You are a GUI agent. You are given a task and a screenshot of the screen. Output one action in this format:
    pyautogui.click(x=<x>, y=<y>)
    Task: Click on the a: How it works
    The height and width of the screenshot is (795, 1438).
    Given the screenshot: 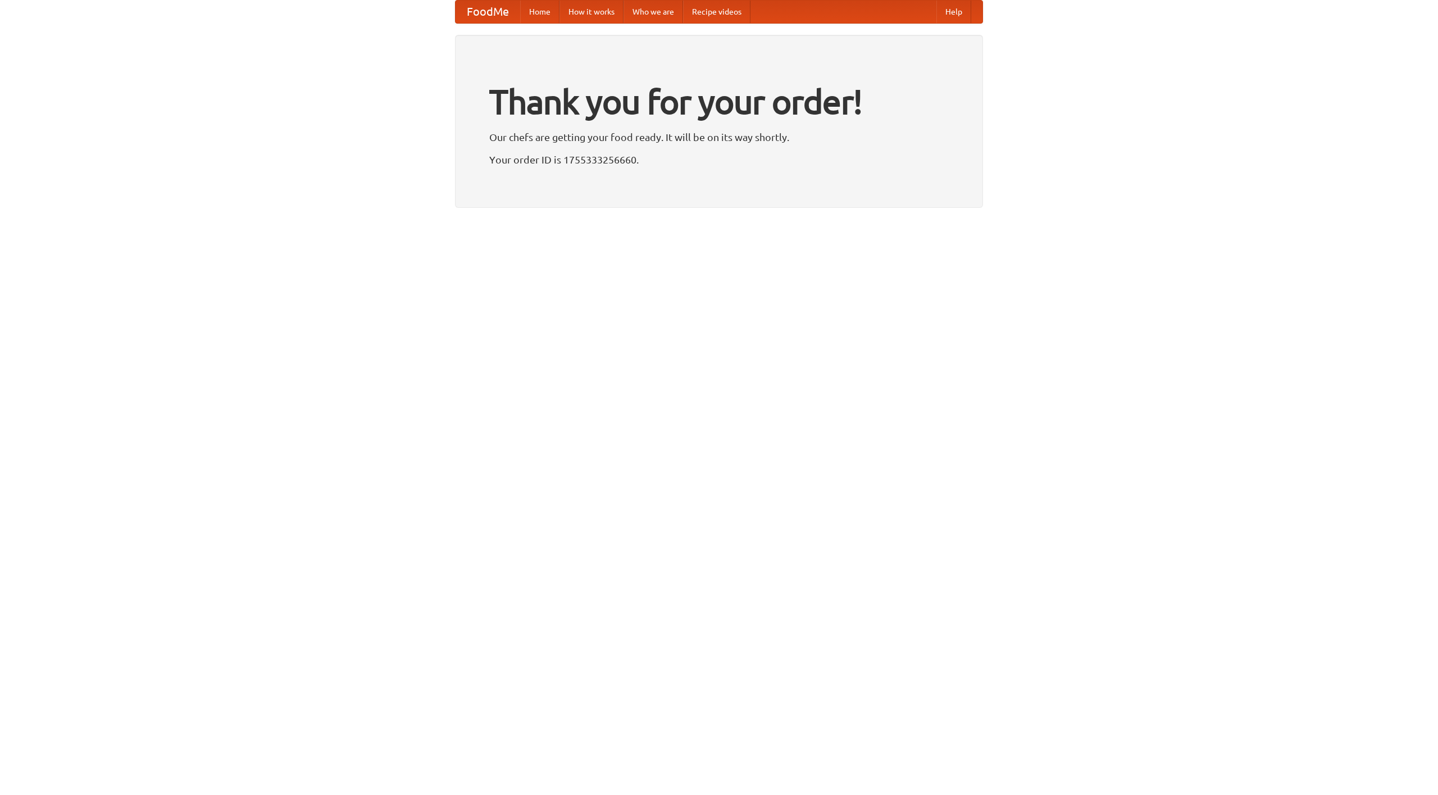 What is the action you would take?
    pyautogui.click(x=592, y=12)
    